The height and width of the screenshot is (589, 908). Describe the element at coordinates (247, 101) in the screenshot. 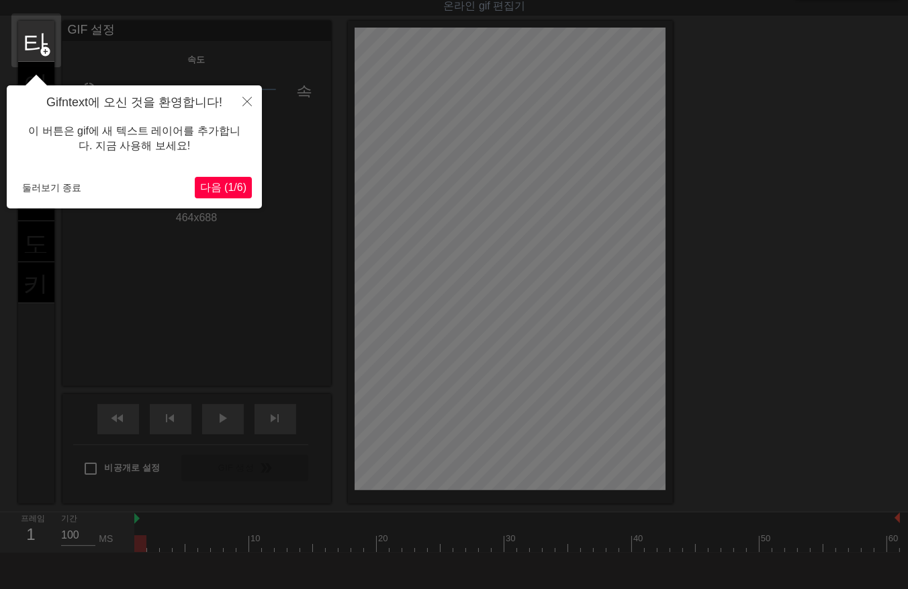

I see `button: 닫다` at that location.